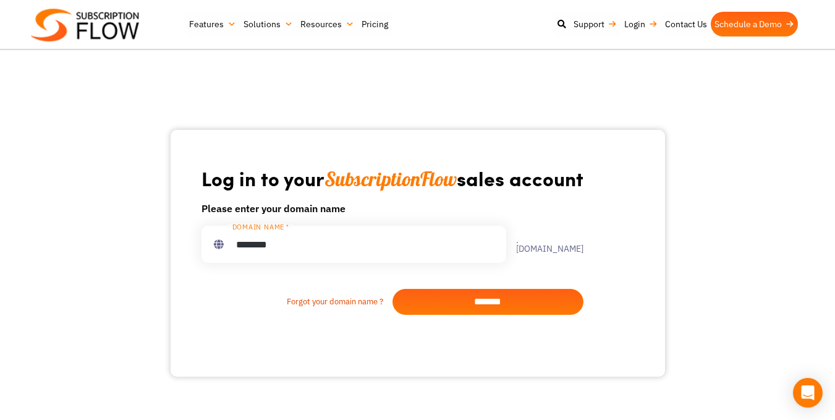 Image resolution: width=835 pixels, height=420 pixels. I want to click on a: Pricing, so click(375, 24).